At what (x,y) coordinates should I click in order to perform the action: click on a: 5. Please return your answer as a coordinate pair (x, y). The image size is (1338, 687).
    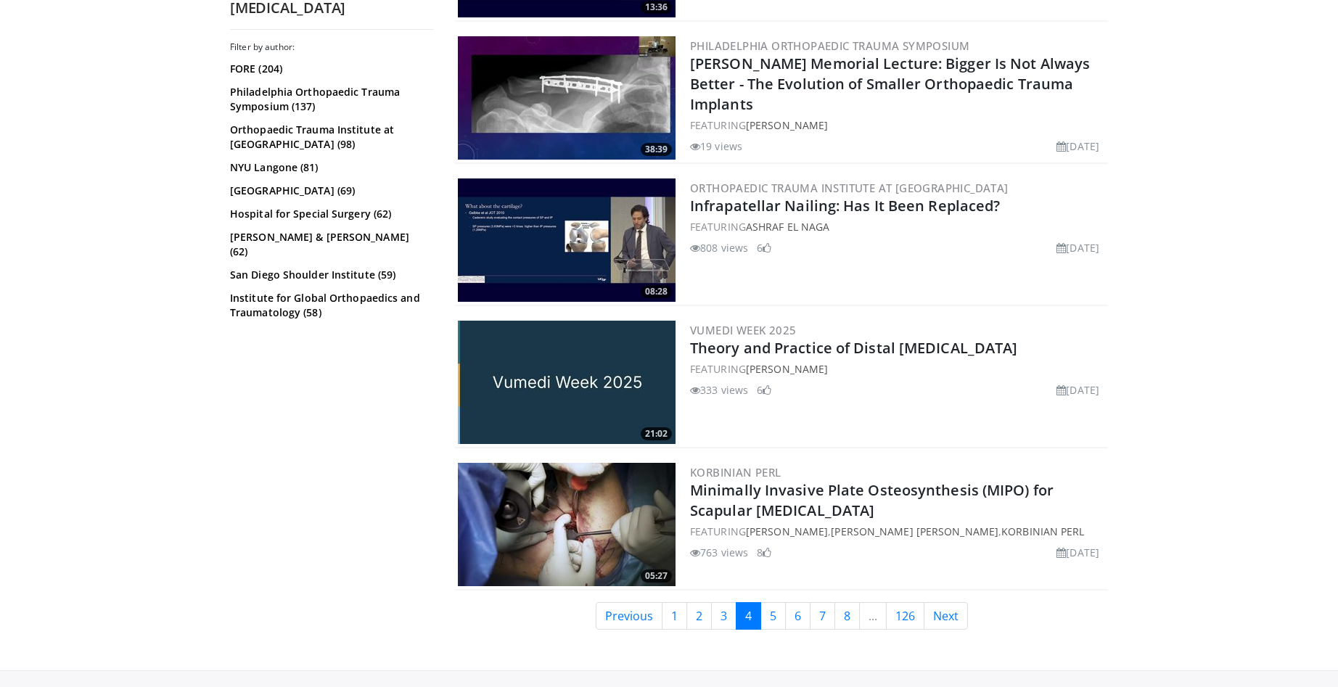
    Looking at the image, I should click on (773, 616).